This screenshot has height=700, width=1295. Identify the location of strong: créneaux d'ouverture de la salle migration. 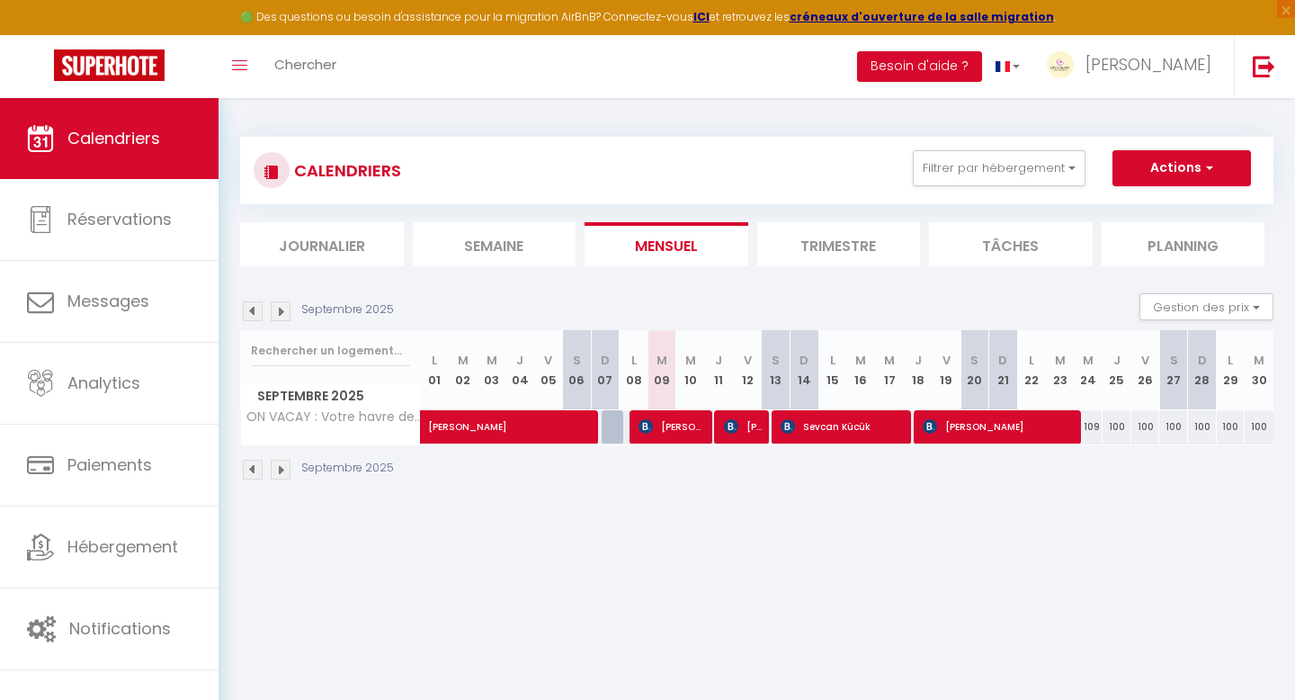
(922, 16).